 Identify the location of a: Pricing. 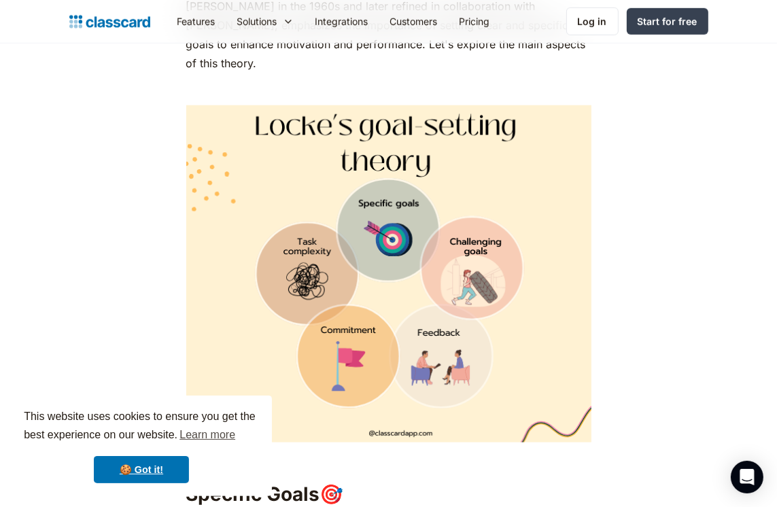
(475, 21).